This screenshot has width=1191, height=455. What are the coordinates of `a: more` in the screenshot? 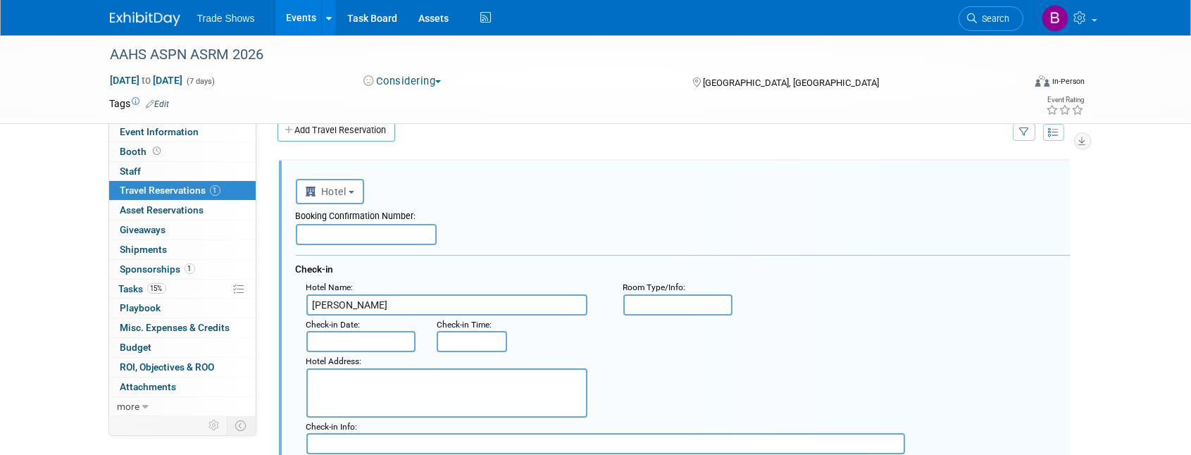 It's located at (182, 406).